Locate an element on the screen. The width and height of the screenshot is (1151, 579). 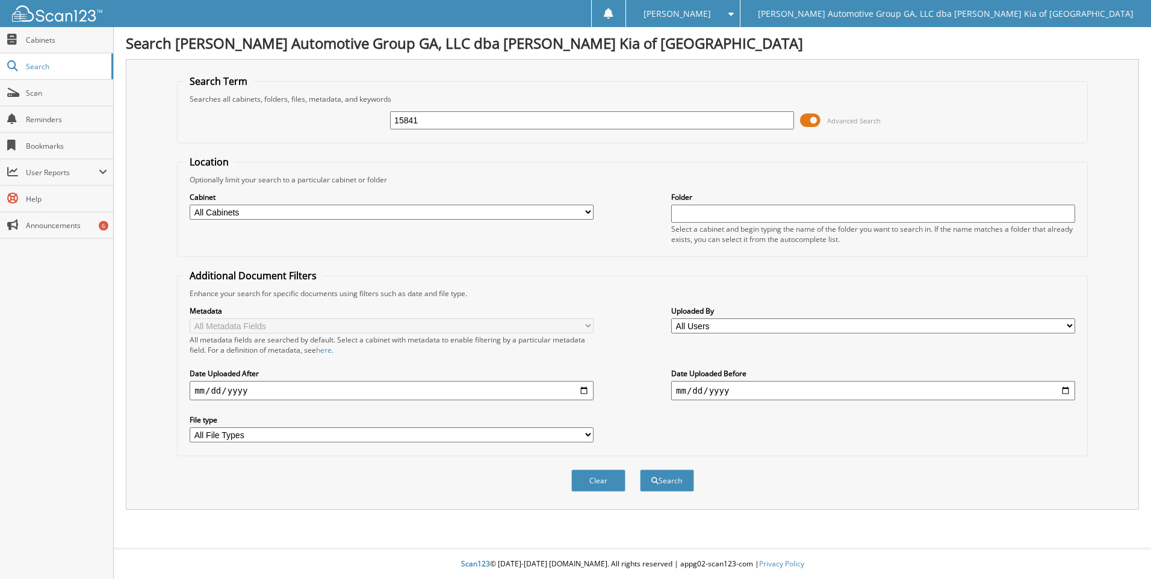
div: Optionally limit your search to a particular cabinet or folder is located at coordinates (632, 179).